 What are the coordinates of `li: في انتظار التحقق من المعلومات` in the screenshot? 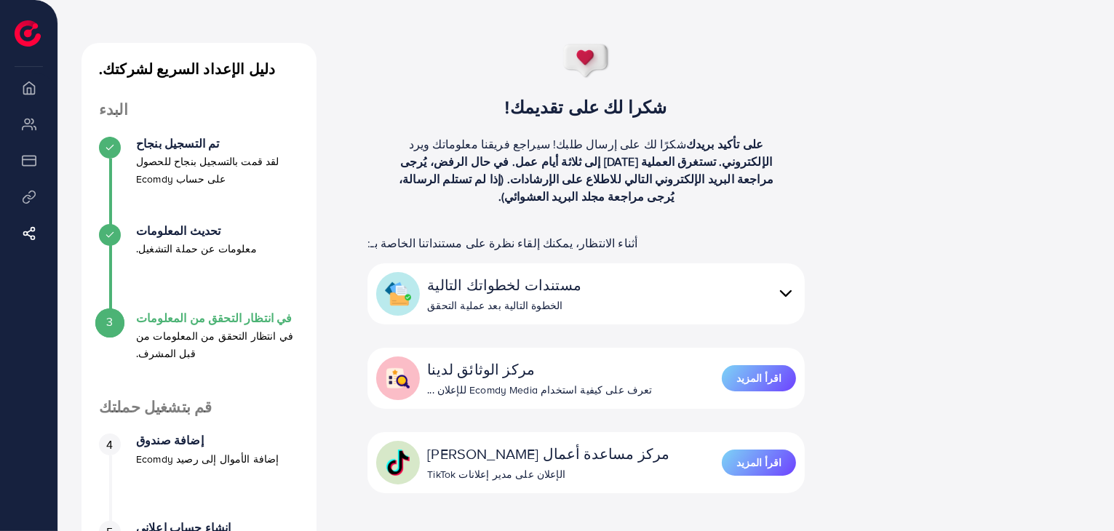 It's located at (199, 355).